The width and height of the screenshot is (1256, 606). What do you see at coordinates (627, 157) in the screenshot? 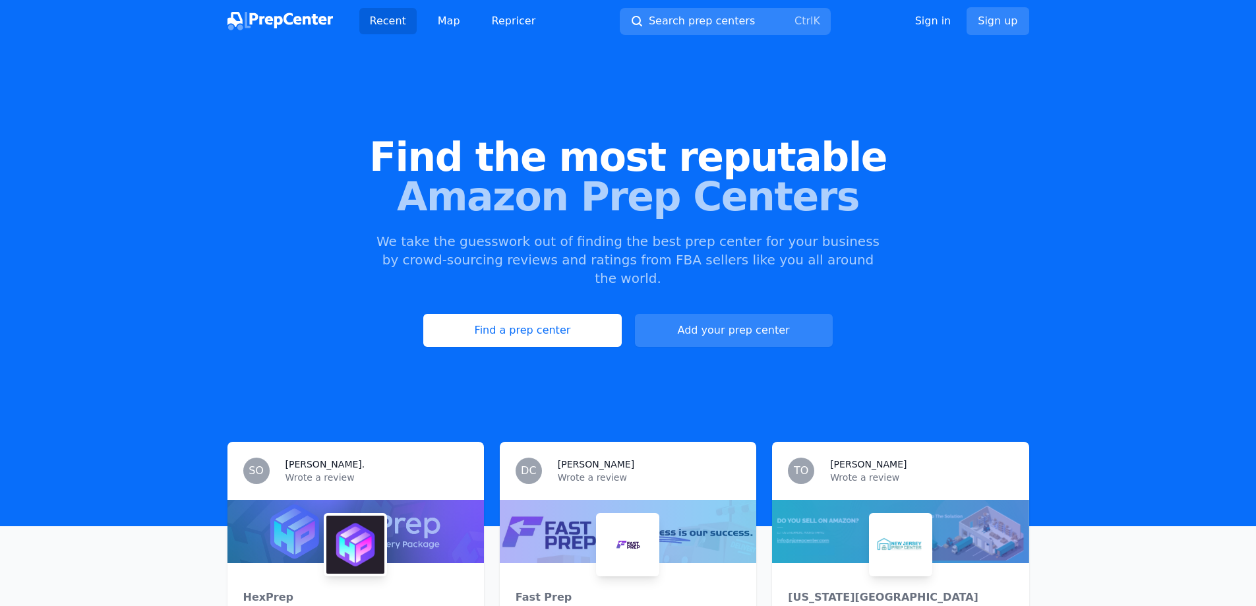
I see `span: Find the most reputable` at bounding box center [627, 157].